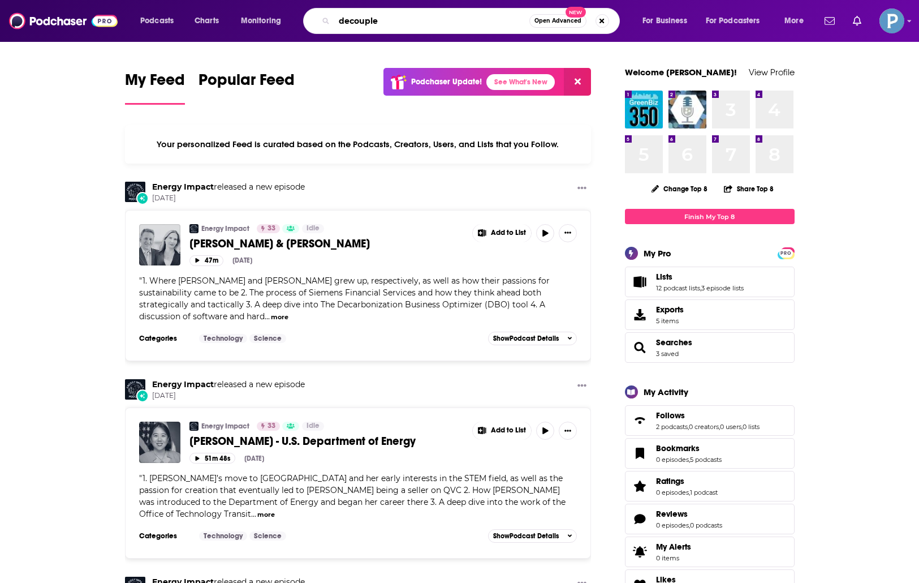 Image resolution: width=919 pixels, height=583 pixels. I want to click on a: 0 podcasts, so click(706, 525).